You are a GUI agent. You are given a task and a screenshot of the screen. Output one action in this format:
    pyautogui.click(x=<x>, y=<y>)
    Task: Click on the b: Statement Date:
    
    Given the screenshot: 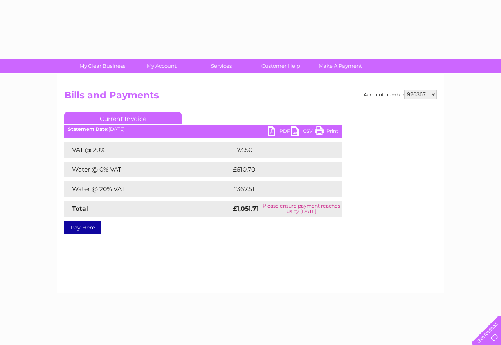 What is the action you would take?
    pyautogui.click(x=88, y=129)
    